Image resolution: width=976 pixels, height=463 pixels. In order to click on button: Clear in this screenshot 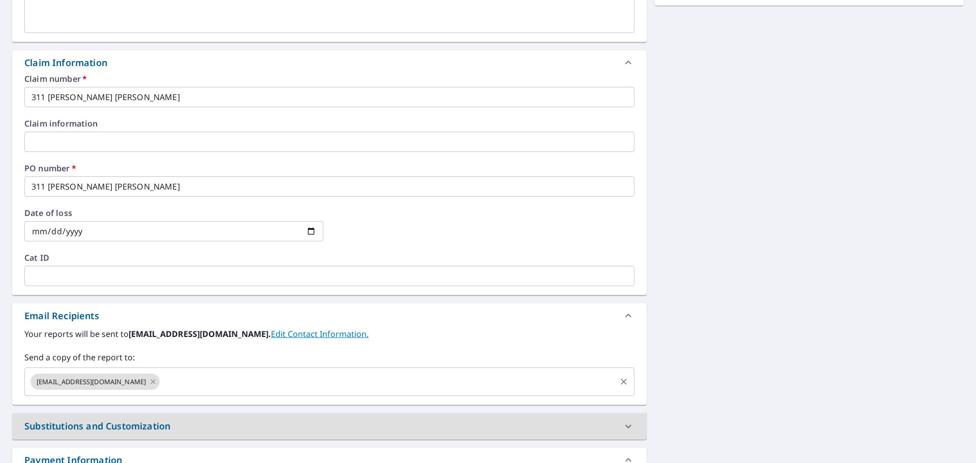, I will do `click(624, 382)`.